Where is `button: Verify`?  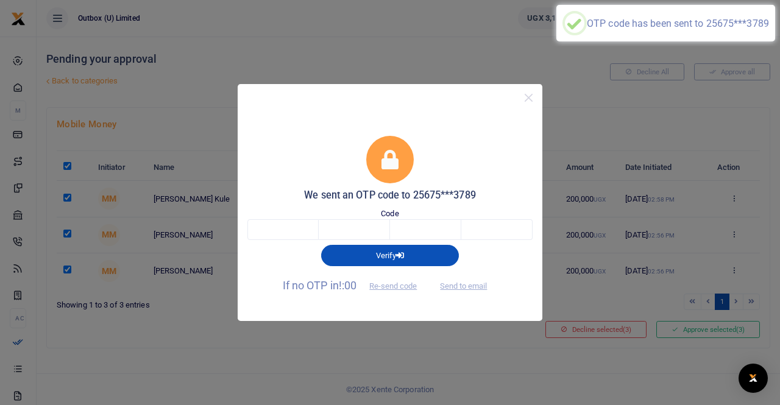
button: Verify is located at coordinates (390, 255).